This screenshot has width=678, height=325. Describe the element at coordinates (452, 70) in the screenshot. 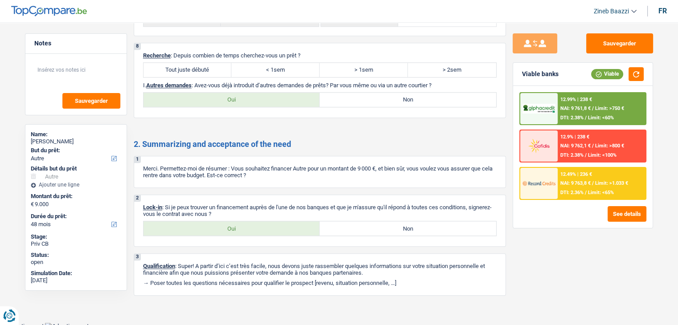

I see `label: > 2sem` at that location.